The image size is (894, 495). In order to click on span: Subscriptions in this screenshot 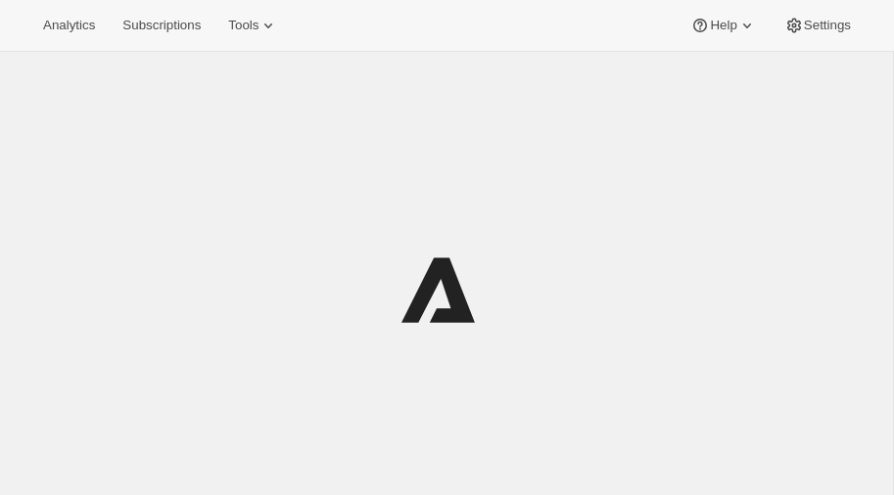, I will do `click(162, 25)`.